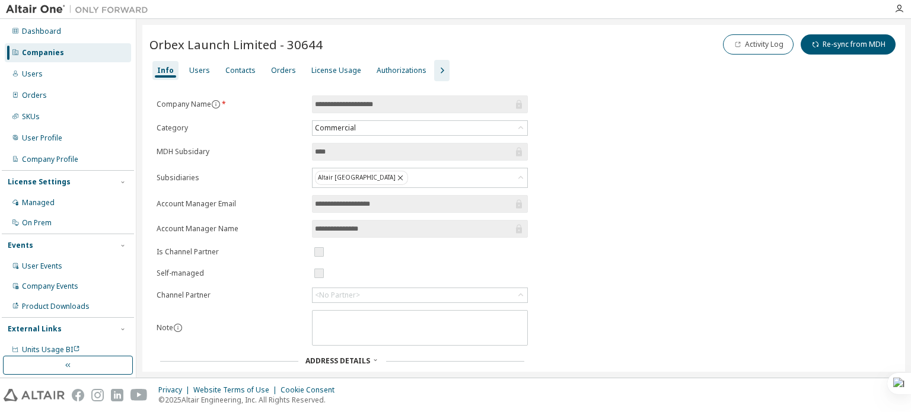  What do you see at coordinates (236, 44) in the screenshot?
I see `span: Orbex Launch Limited - 30644` at bounding box center [236, 44].